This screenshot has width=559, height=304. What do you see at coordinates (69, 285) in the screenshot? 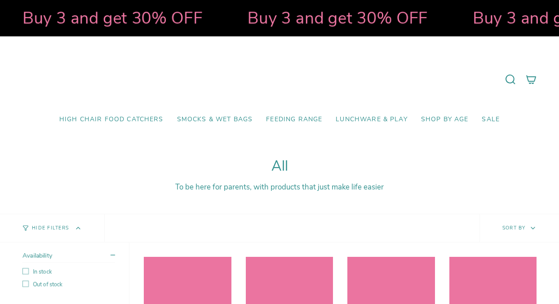
I see `label: Out of stock` at bounding box center [69, 285].